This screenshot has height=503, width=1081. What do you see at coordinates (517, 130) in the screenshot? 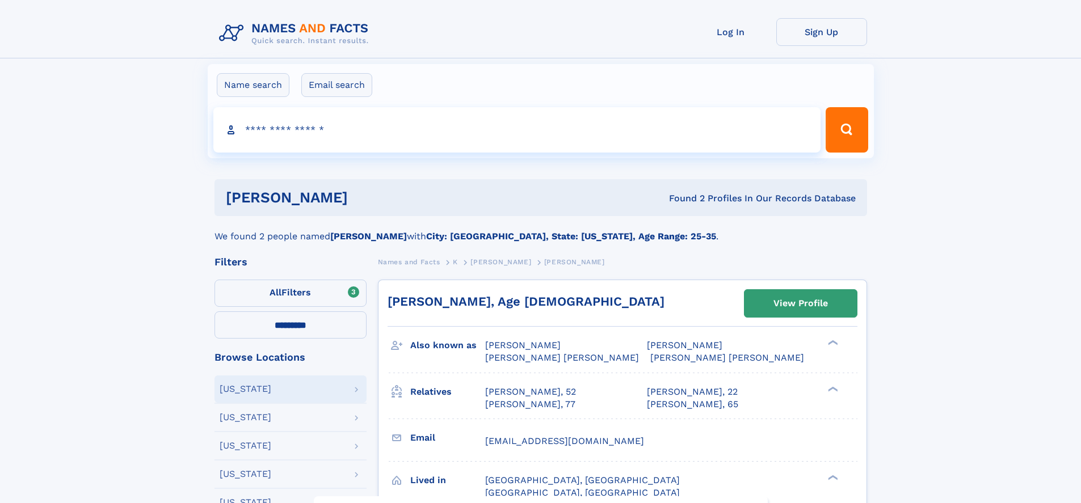
I see `input: search input` at bounding box center [517, 130].